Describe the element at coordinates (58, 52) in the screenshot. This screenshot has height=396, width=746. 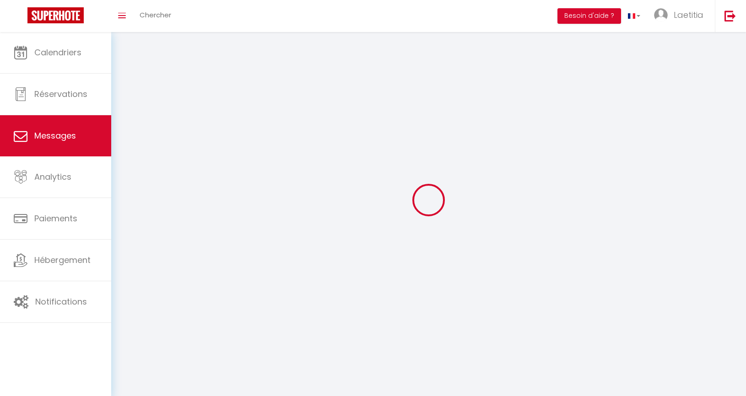
I see `span: Calendriers` at that location.